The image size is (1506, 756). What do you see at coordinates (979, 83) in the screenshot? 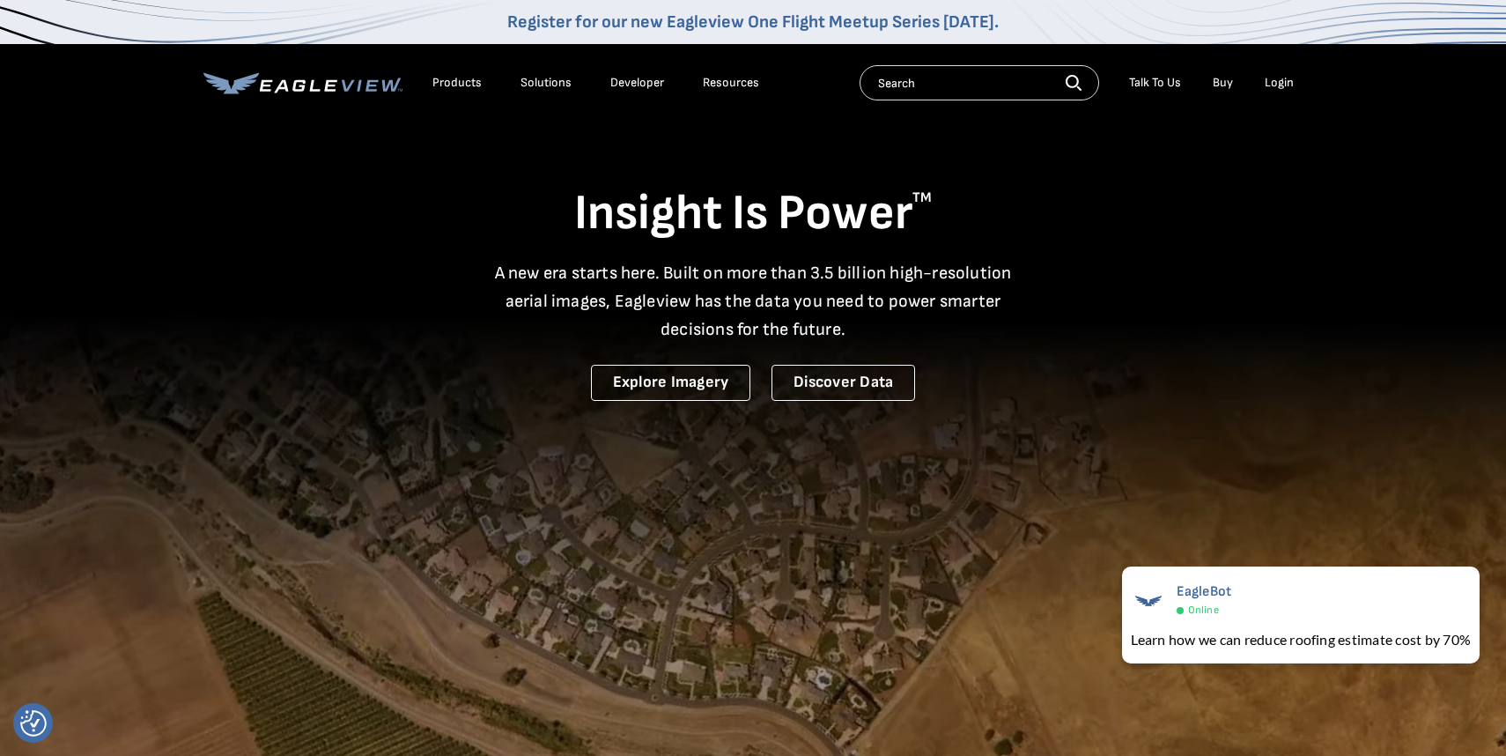
I see `input: Search` at bounding box center [979, 83].